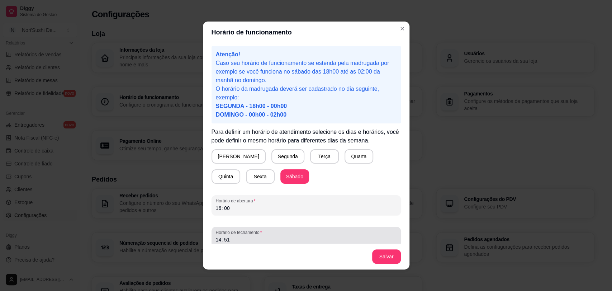 The width and height of the screenshot is (612, 291). I want to click on span: Horário de fechamento, so click(306, 232).